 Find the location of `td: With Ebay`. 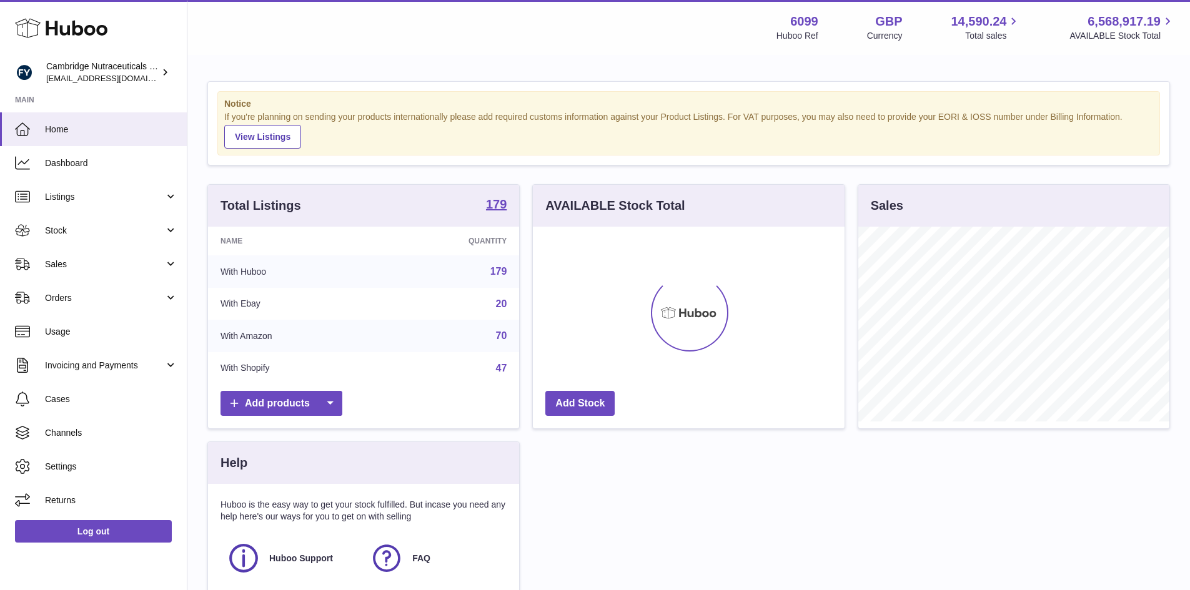

td: With Ebay is located at coordinates (293, 304).